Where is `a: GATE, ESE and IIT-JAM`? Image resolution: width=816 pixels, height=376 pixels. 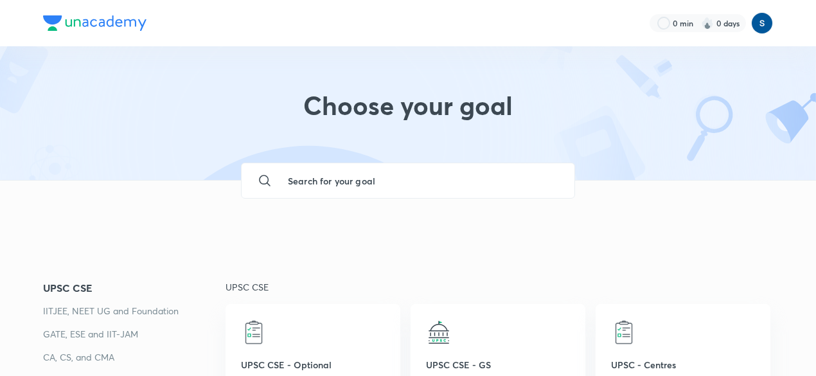
a: GATE, ESE and IIT-JAM is located at coordinates (134, 334).